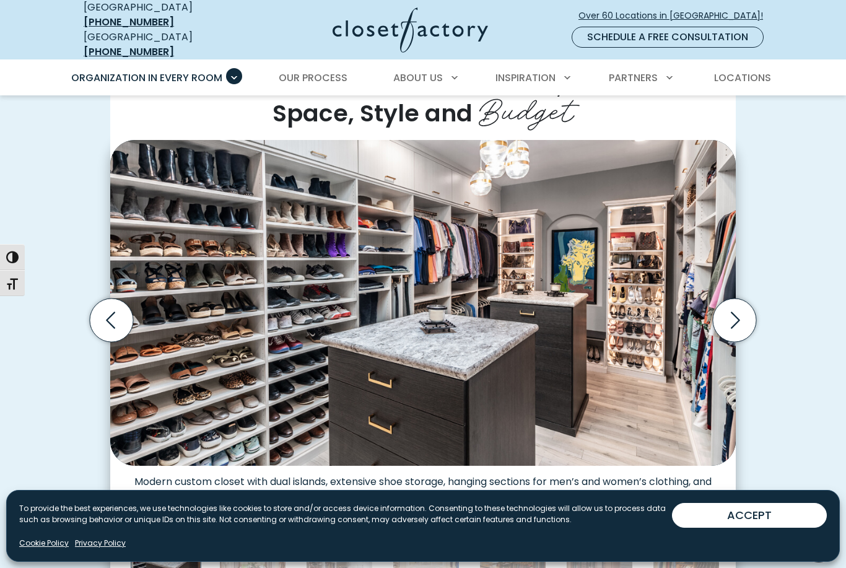 This screenshot has width=846, height=568. I want to click on button: Previous slide, so click(111, 320).